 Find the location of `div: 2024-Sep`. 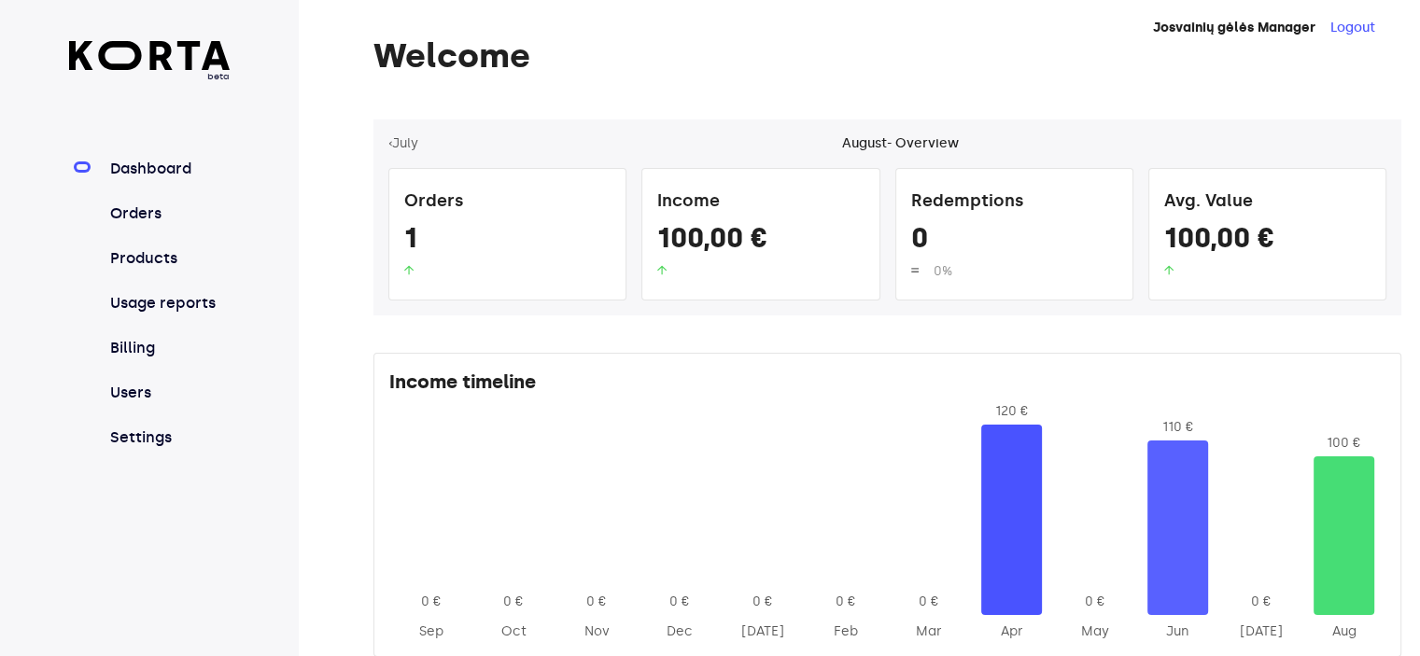

div: 2024-Sep is located at coordinates (430, 632).